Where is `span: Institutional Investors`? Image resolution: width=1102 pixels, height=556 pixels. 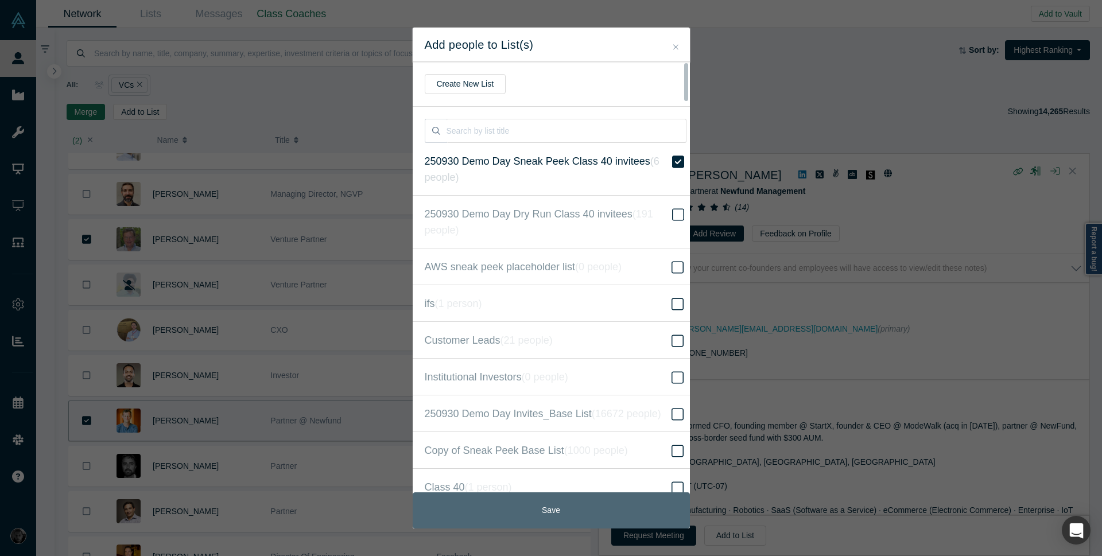 span: Institutional Investors is located at coordinates (496, 377).